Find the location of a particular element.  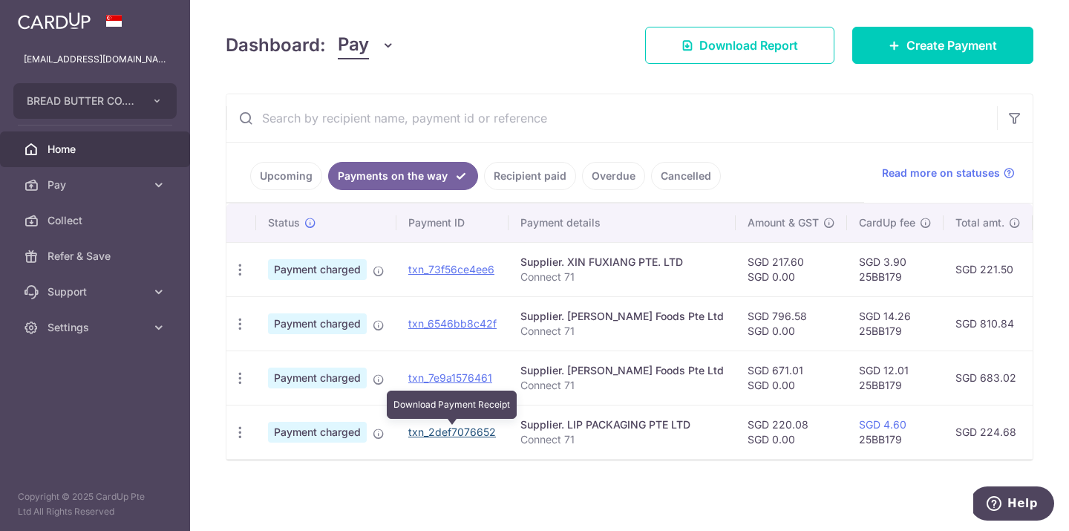

div: Supplier. LIP PACKAGING PTE LTD is located at coordinates (622, 425).